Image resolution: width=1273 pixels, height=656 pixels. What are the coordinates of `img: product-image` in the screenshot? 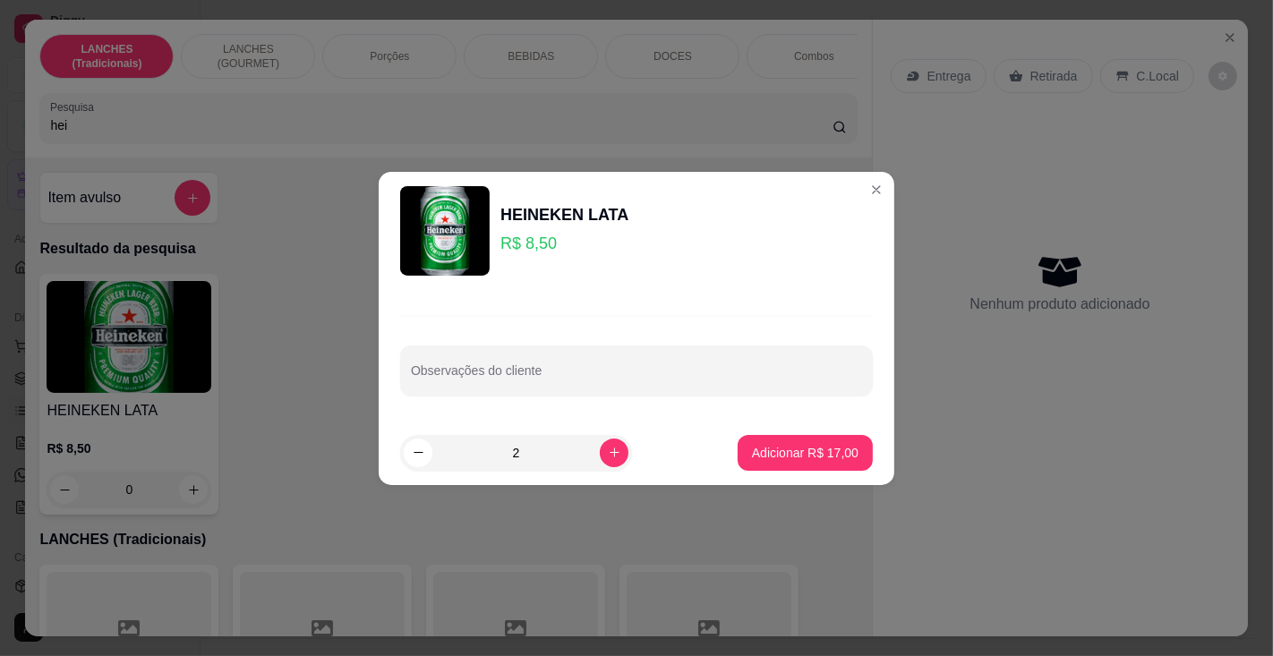 It's located at (445, 231).